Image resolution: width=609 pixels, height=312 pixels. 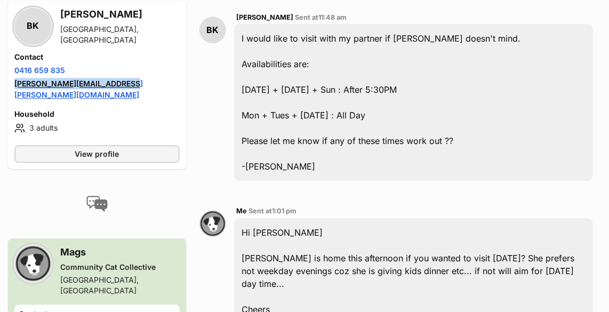 I want to click on span: Me, so click(x=242, y=210).